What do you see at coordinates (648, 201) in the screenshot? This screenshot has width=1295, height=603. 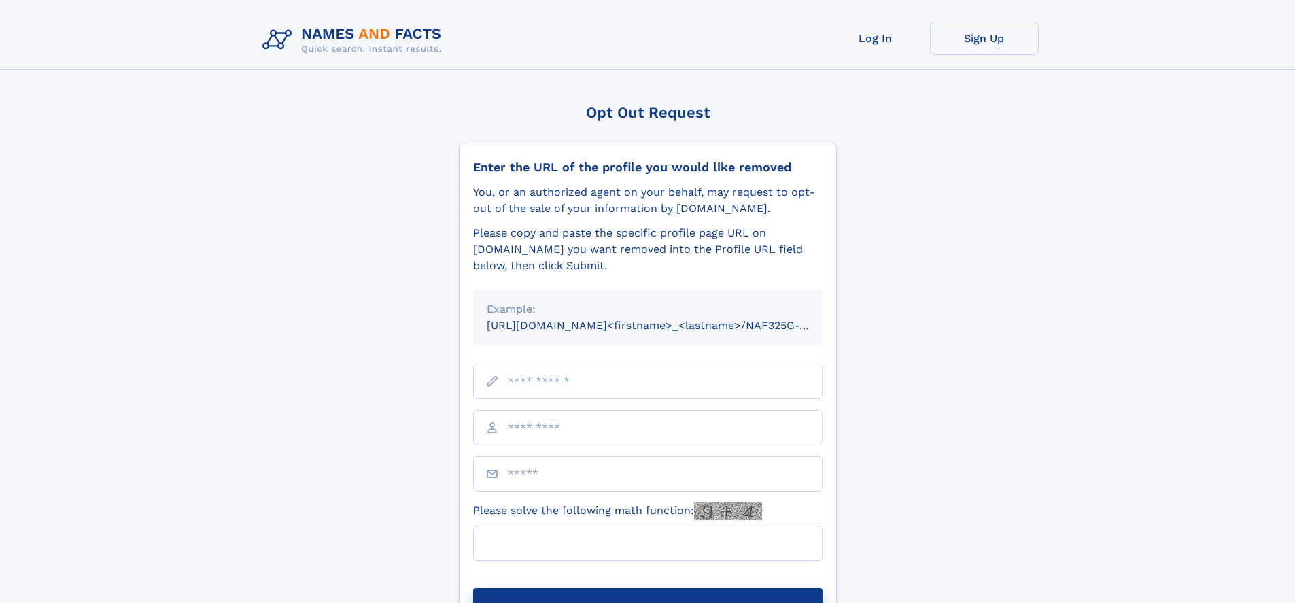 I see `div: You, or an authorized agent on your behalf, may request to opt-out of the sale of your informatio...` at bounding box center [648, 201].